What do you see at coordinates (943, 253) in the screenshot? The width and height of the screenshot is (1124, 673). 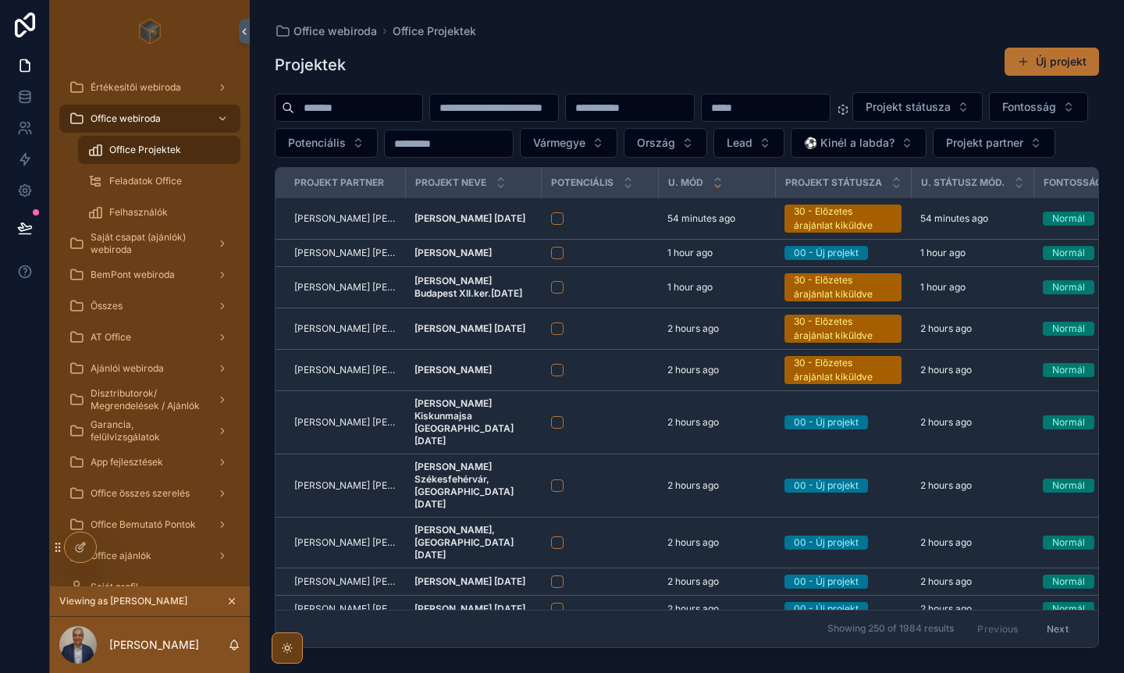 I see `p: 1 hour ago` at bounding box center [943, 253].